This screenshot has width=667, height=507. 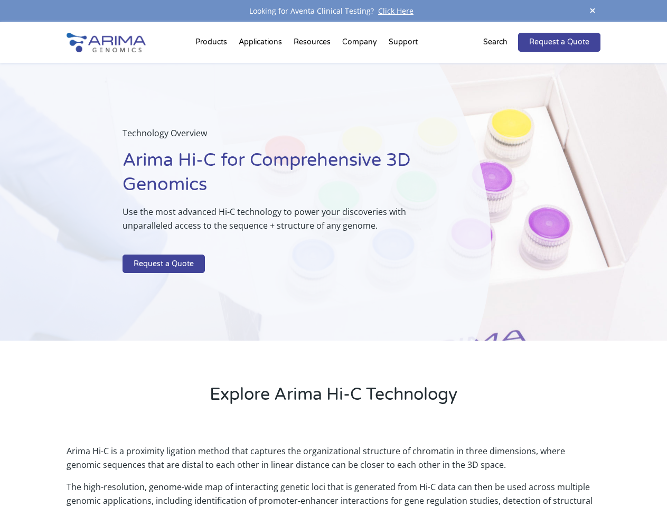 What do you see at coordinates (333, 462) in the screenshot?
I see `p: Arima Hi-C is a proximity ligation method that captures the organizational structure of chromatin...` at bounding box center [333, 462].